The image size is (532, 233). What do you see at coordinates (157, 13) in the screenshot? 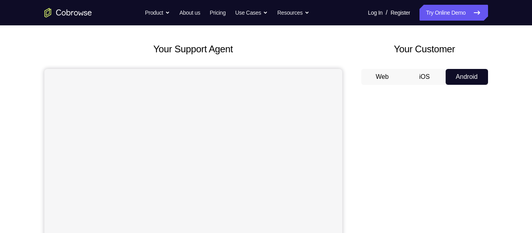
I see `button: Product` at bounding box center [157, 13].